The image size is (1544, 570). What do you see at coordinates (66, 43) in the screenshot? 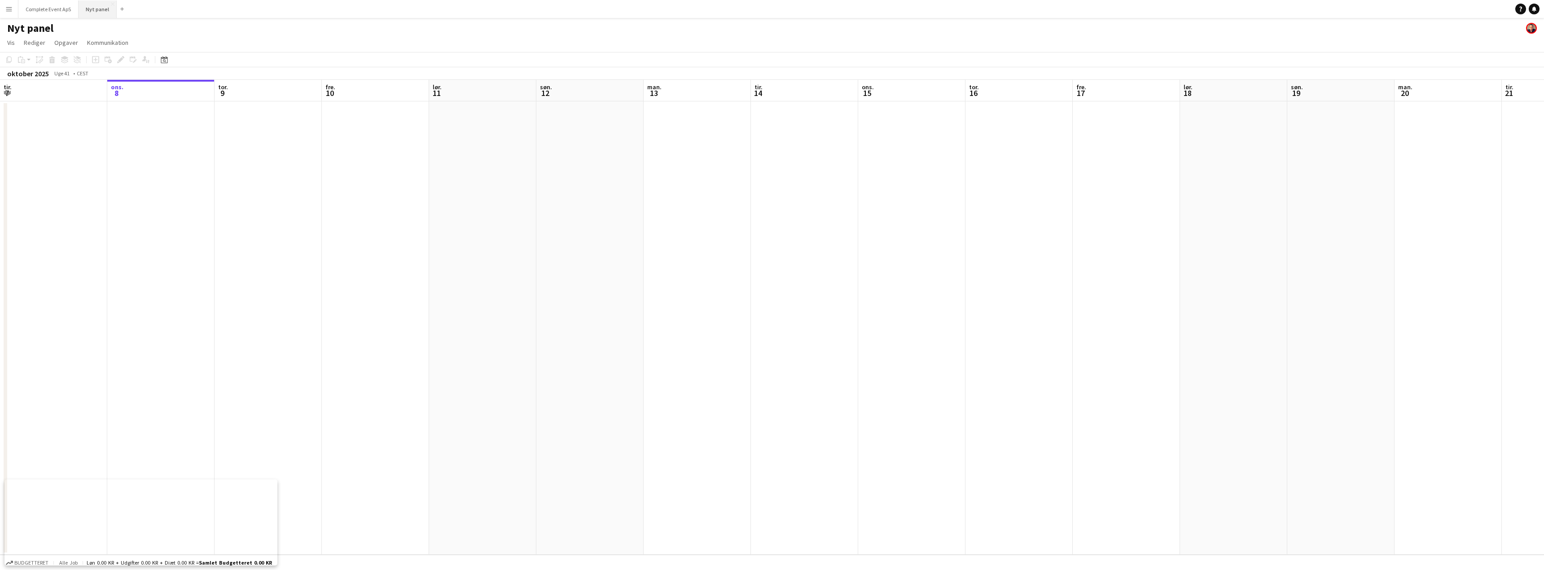
I see `a: Opgaver` at bounding box center [66, 43].